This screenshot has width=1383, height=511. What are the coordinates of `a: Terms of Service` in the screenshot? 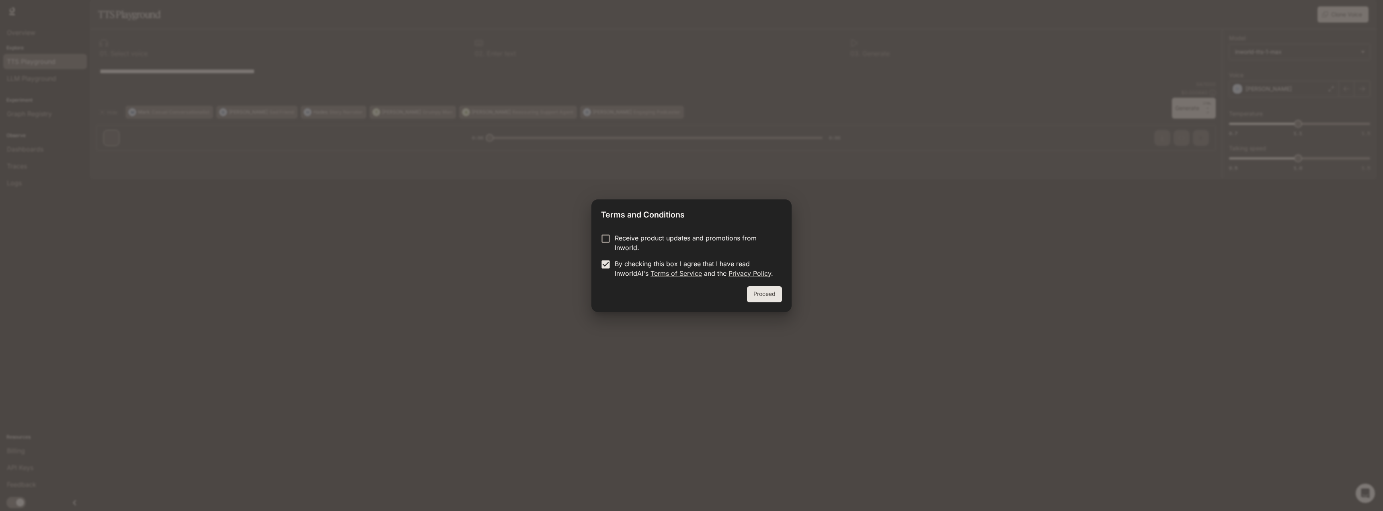 It's located at (676, 273).